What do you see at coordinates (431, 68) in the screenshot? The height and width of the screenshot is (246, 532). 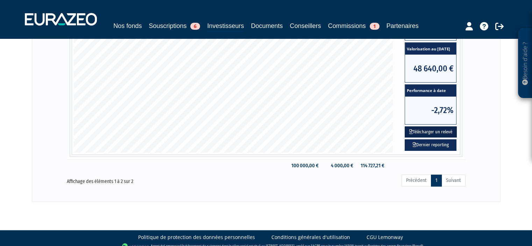 I see `span: 48 640,00 €` at bounding box center [431, 68].